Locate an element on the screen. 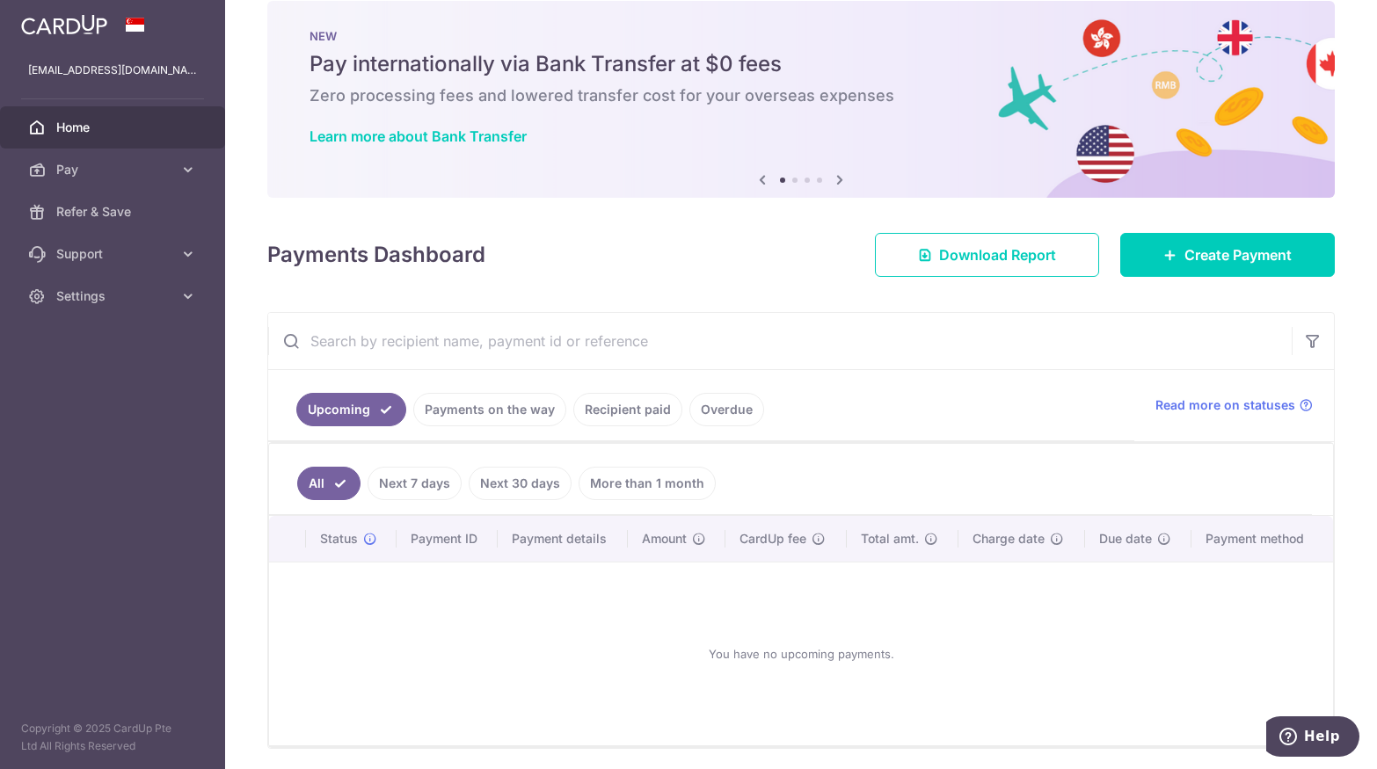 This screenshot has width=1377, height=769. a: Upcoming is located at coordinates (351, 410).